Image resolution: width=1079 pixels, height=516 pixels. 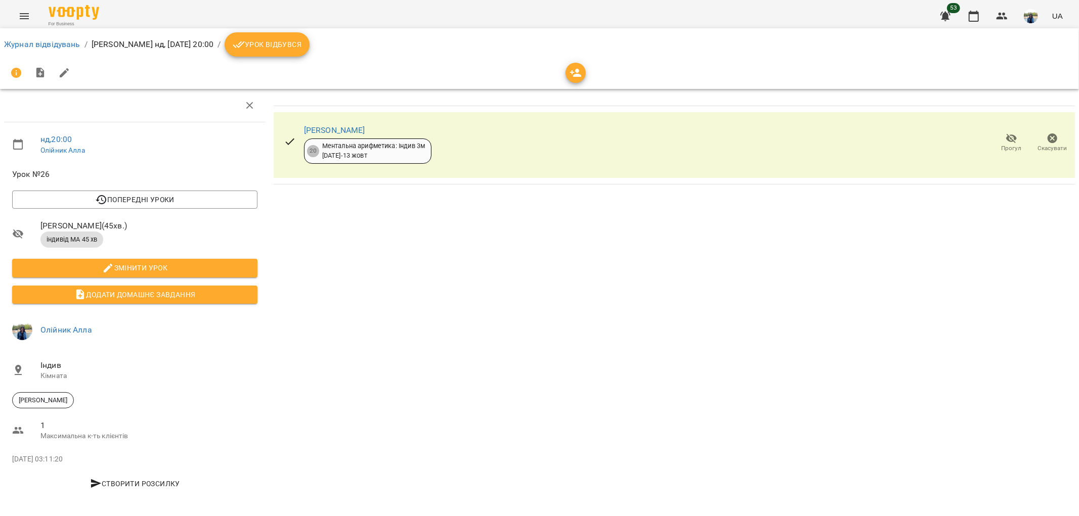 I want to click on button: Додати домашнє завдання, so click(x=135, y=295).